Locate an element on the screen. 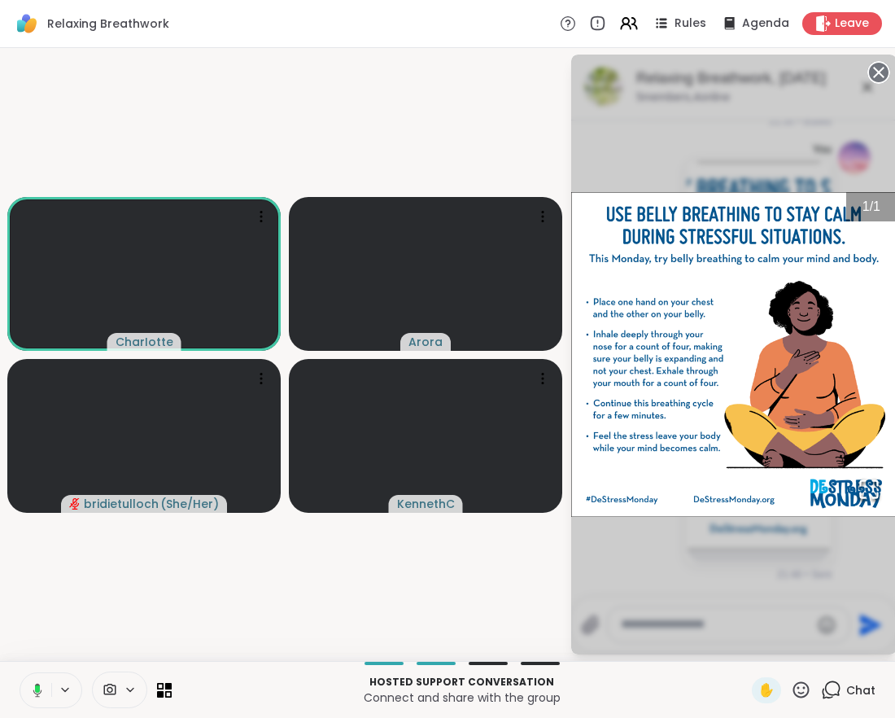 This screenshot has width=895, height=718. span: audio-muted is located at coordinates (75, 504).